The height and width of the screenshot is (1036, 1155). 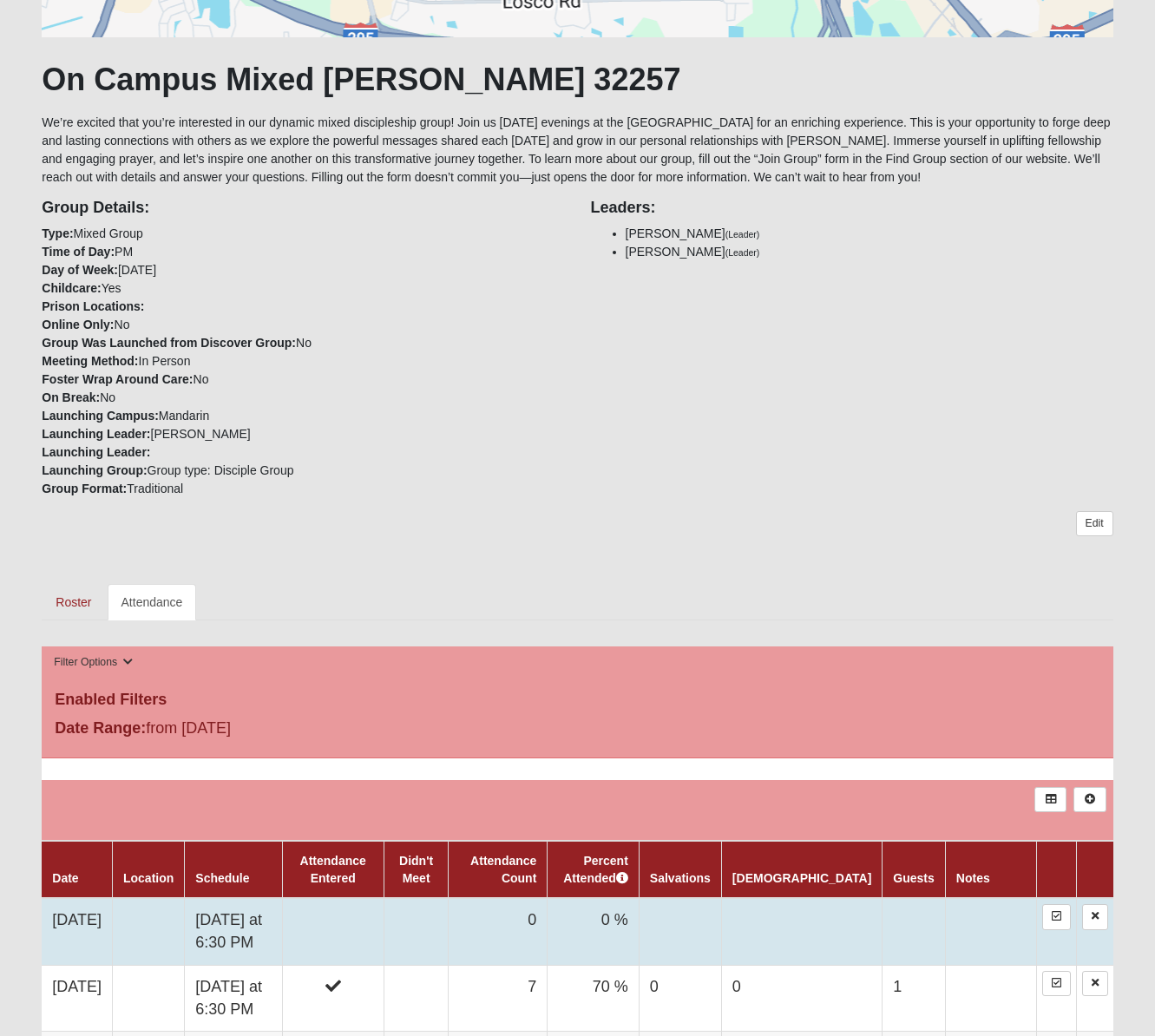 What do you see at coordinates (70, 397) in the screenshot?
I see `strong: On Break:` at bounding box center [70, 397].